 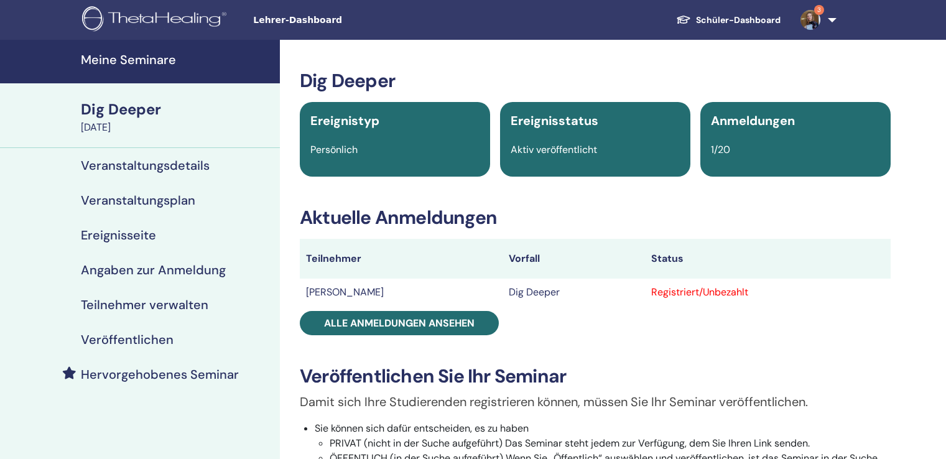 I want to click on h4: Meine Seminare, so click(x=177, y=60).